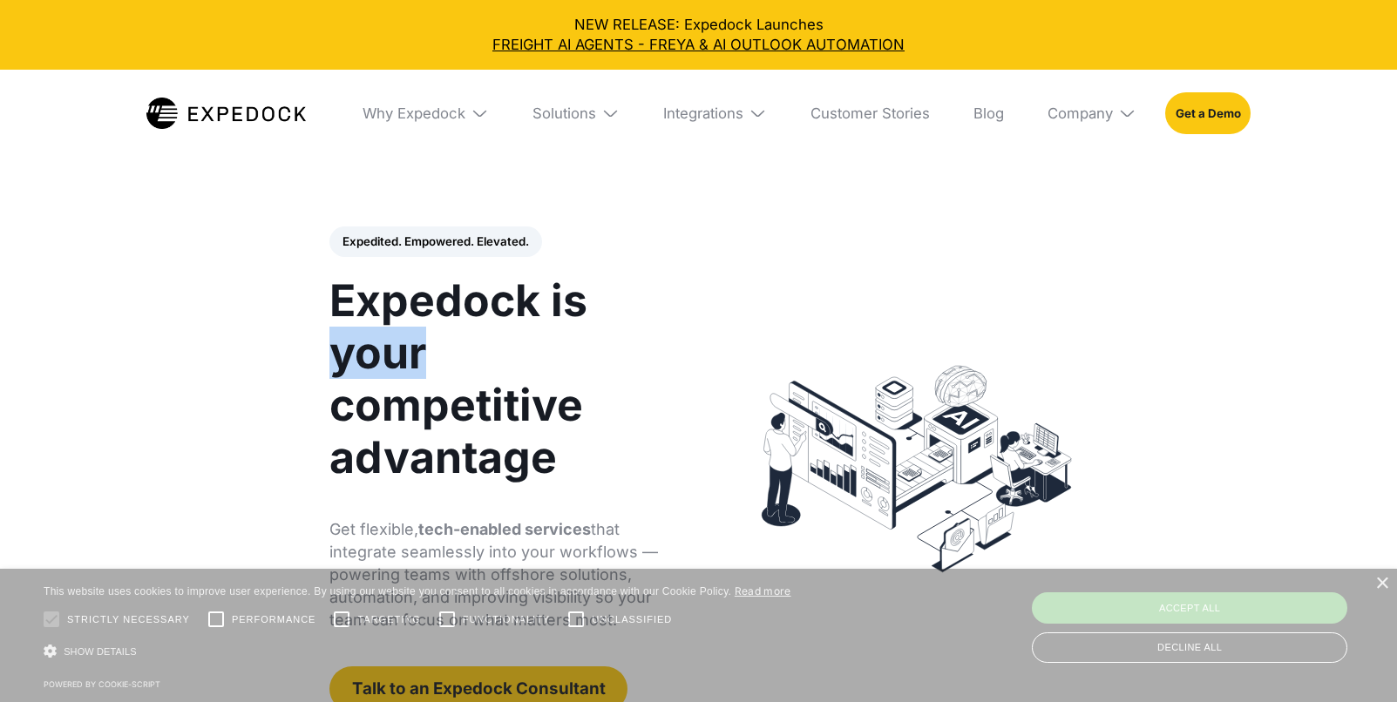 The height and width of the screenshot is (702, 1397). Describe the element at coordinates (389, 620) in the screenshot. I see `span: Targeting` at that location.